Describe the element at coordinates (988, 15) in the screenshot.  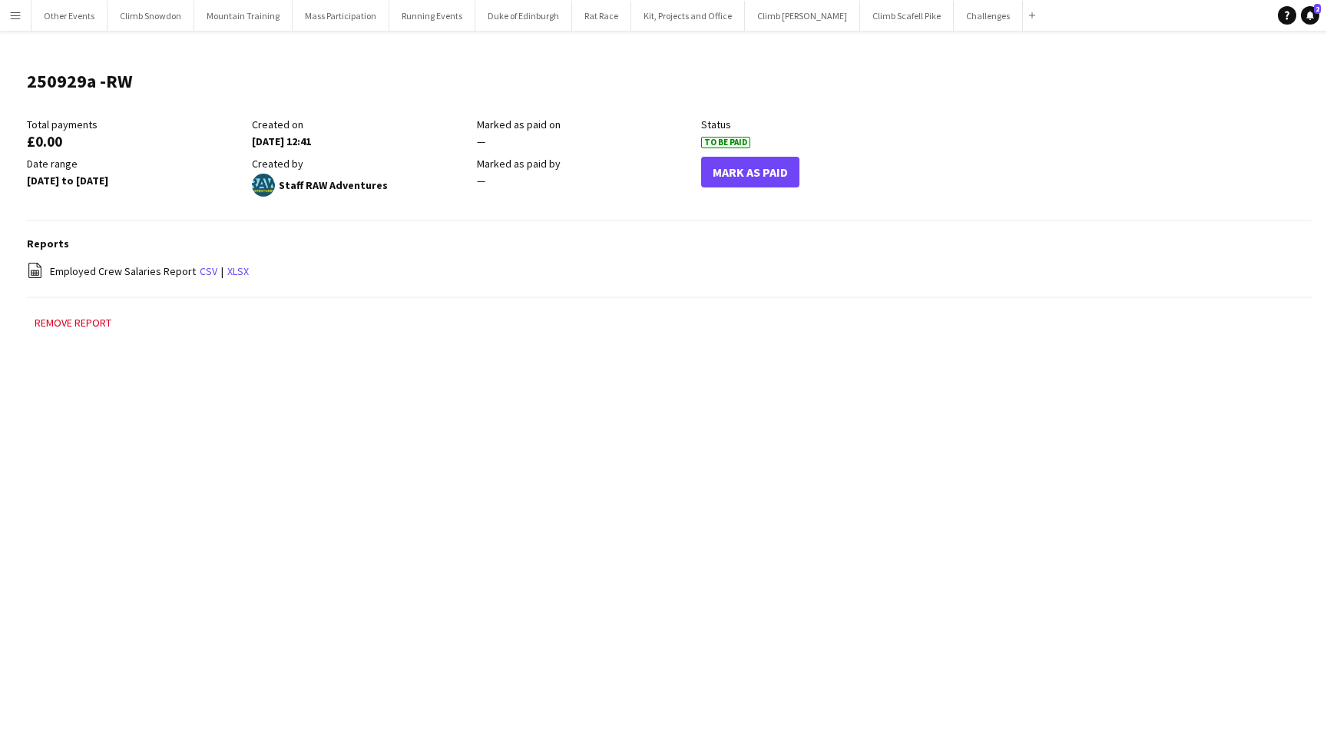
I see `button: Challenges` at that location.